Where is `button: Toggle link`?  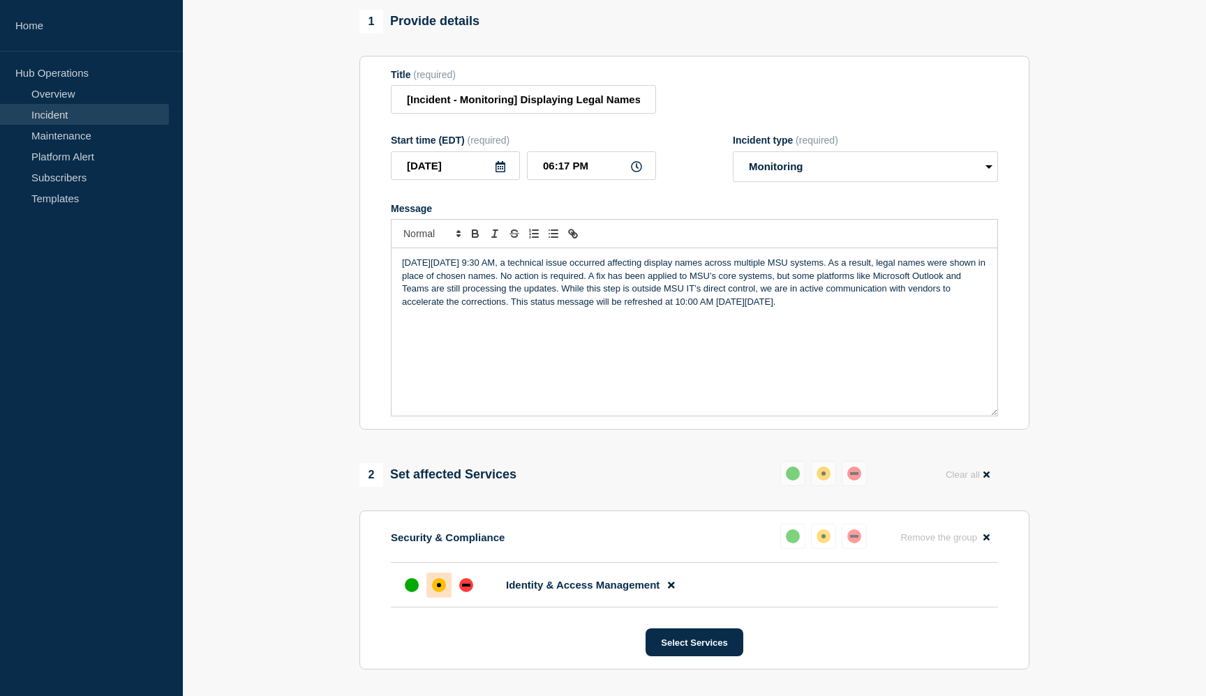 button: Toggle link is located at coordinates (573, 234).